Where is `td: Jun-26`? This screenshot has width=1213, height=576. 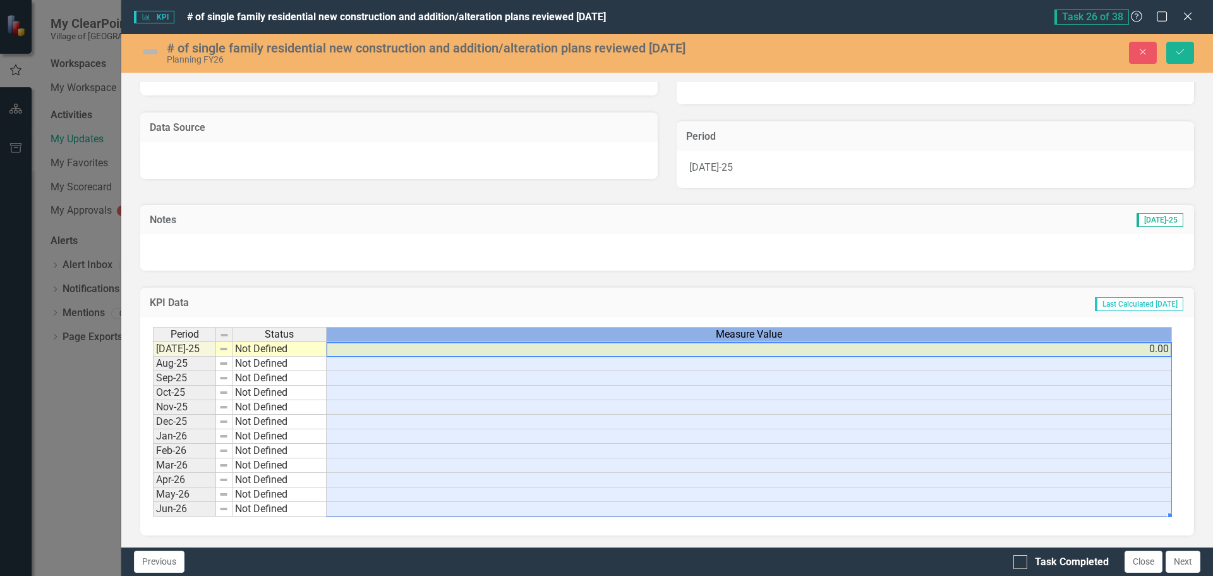 td: Jun-26 is located at coordinates (184, 509).